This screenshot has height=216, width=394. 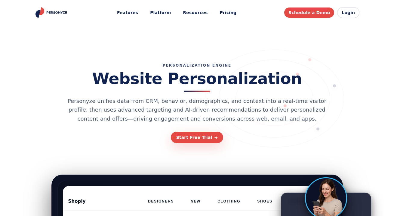 What do you see at coordinates (127, 13) in the screenshot?
I see `button: Features` at bounding box center [127, 13].